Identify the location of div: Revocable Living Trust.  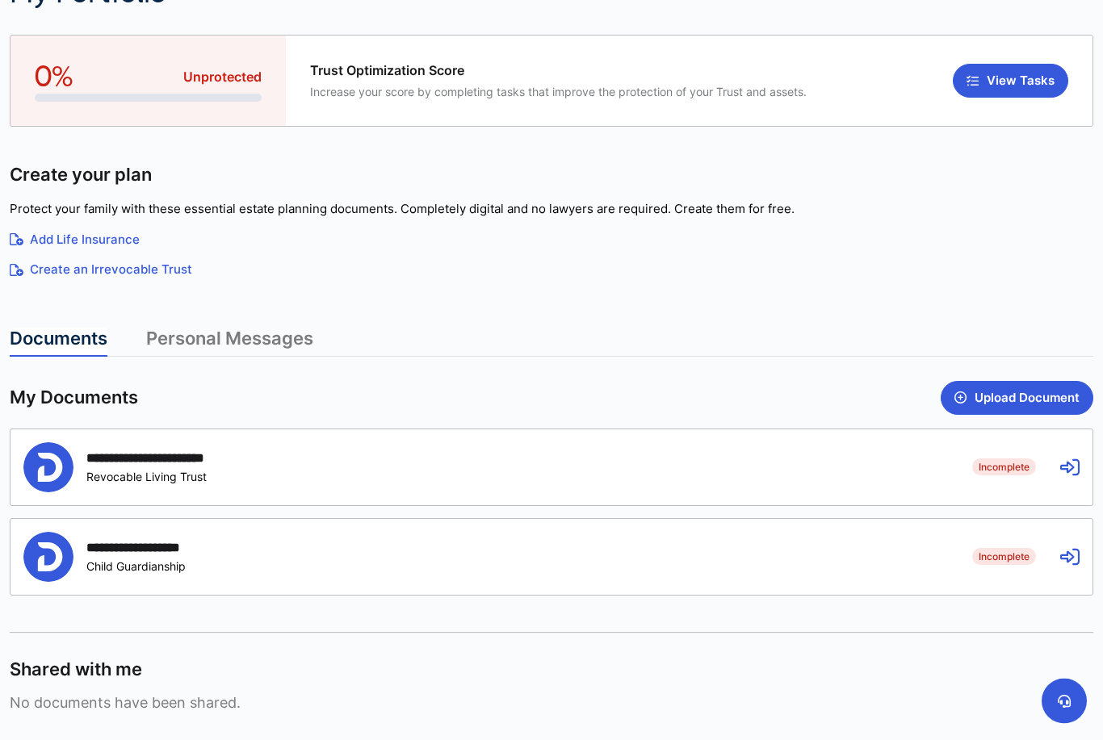
(170, 477).